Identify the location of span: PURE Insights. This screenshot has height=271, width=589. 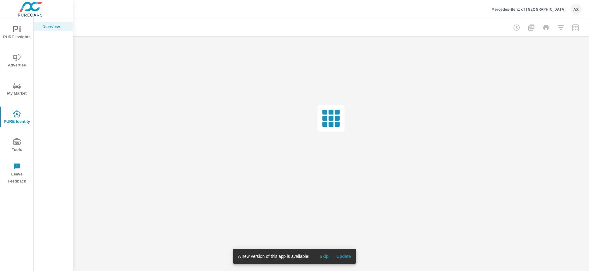
(17, 33).